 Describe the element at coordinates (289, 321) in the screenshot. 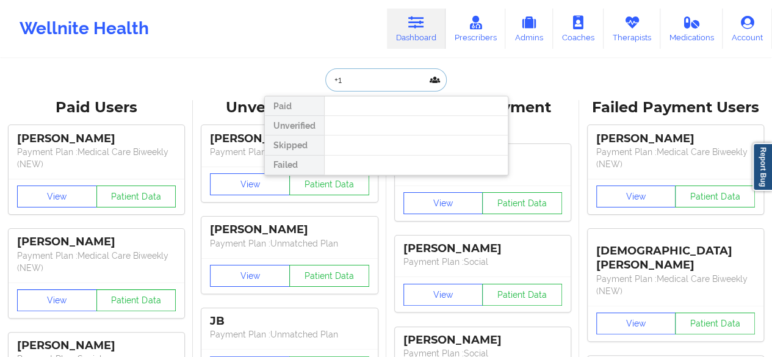

I see `div: JB` at that location.